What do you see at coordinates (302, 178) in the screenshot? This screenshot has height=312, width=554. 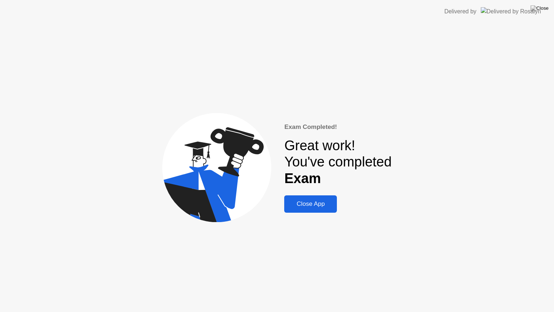 I see `b: Exam` at bounding box center [302, 178].